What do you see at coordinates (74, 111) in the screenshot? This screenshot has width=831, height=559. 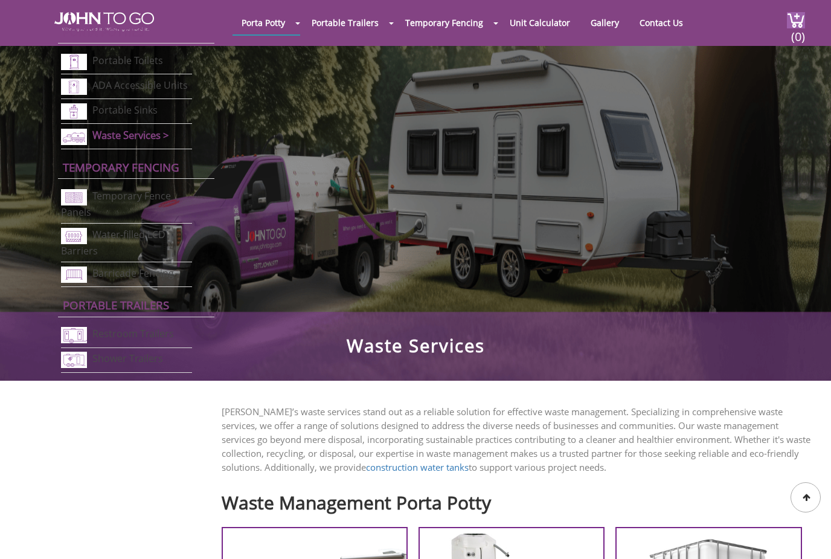 I see `img: portable-sinks-new.png` at bounding box center [74, 111].